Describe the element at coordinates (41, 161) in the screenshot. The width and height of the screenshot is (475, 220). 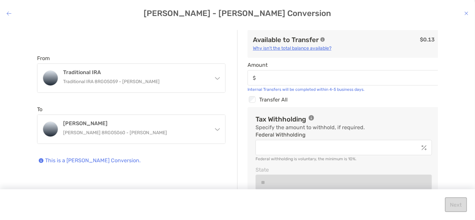
I see `img: Icon info` at that location.